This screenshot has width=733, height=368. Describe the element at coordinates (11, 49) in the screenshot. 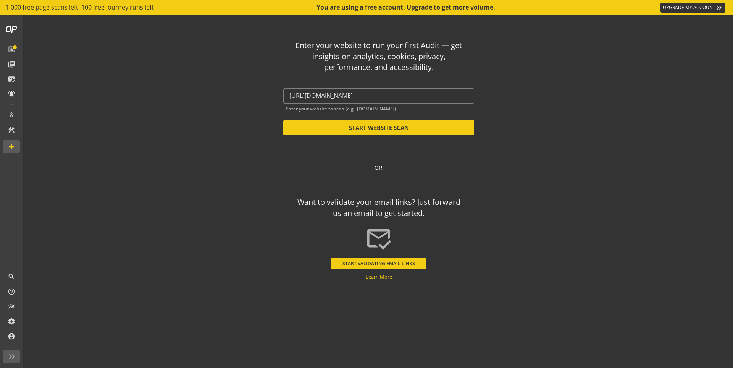

I see `mat-icon: list_alt` at that location.